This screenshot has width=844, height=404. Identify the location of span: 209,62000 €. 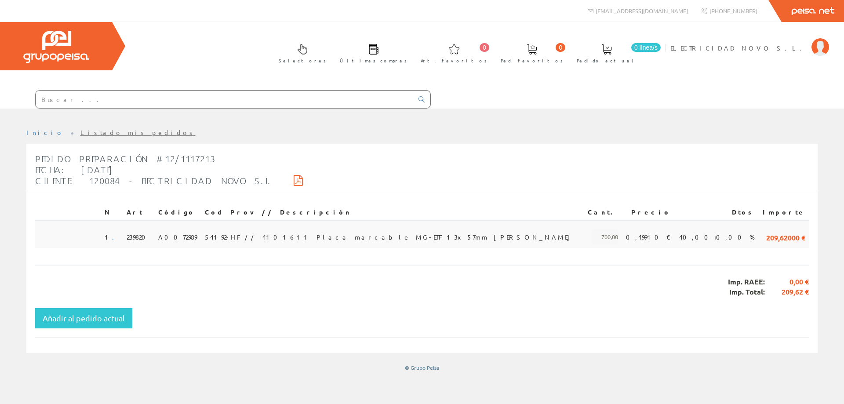
(785, 237).